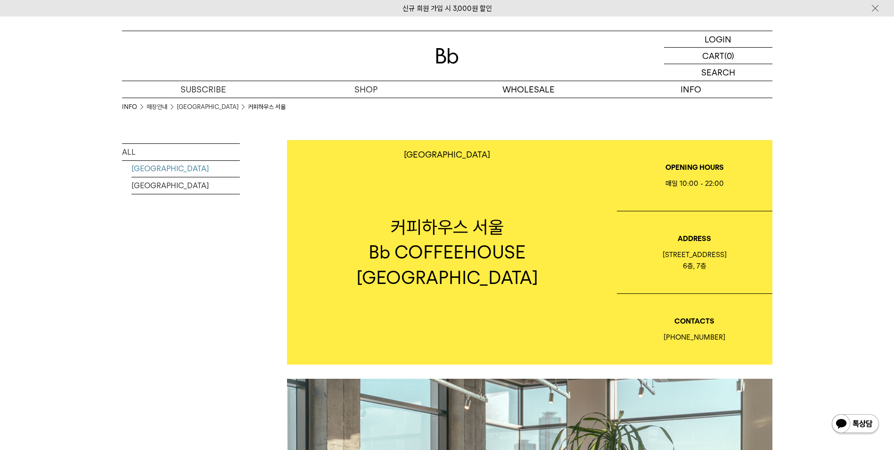 The height and width of the screenshot is (450, 894). Describe the element at coordinates (713, 56) in the screenshot. I see `p: CART` at that location.